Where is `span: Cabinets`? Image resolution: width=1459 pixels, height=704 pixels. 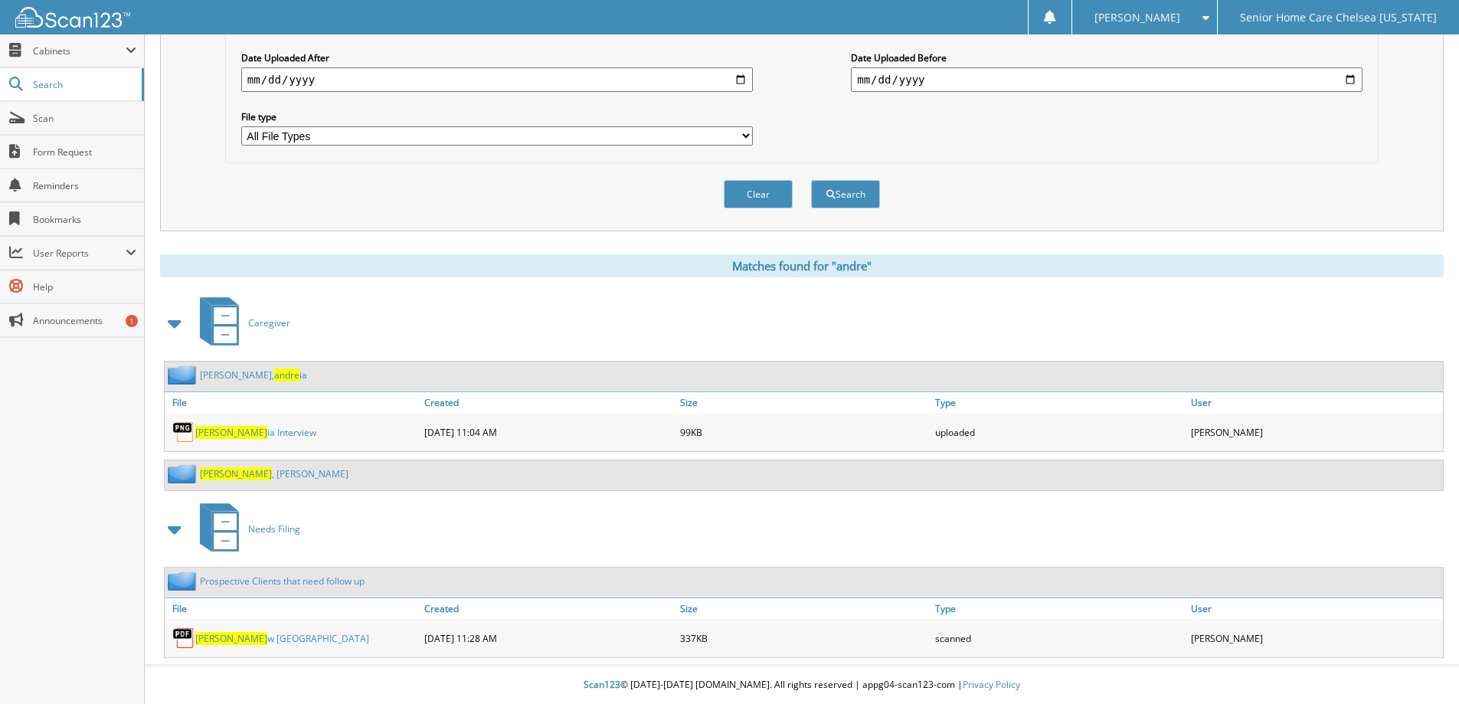
span: Cabinets is located at coordinates (79, 51).